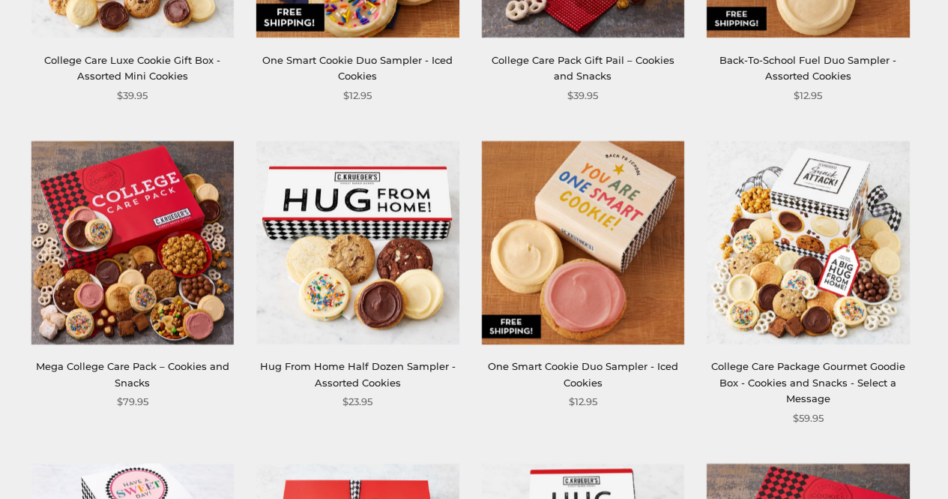 Image resolution: width=948 pixels, height=499 pixels. What do you see at coordinates (132, 67) in the screenshot?
I see `a: College Care Luxe Cookie Gift Box - Assorted Mini Cookies` at bounding box center [132, 67].